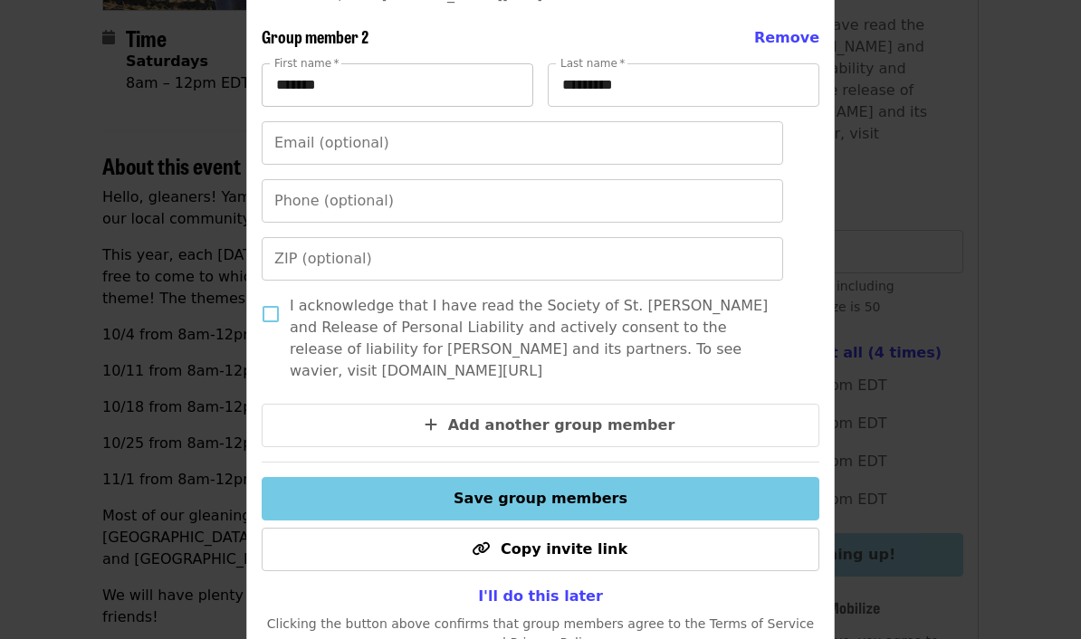  What do you see at coordinates (522, 259) in the screenshot?
I see `input: ZIP (optional)` at bounding box center [522, 259].